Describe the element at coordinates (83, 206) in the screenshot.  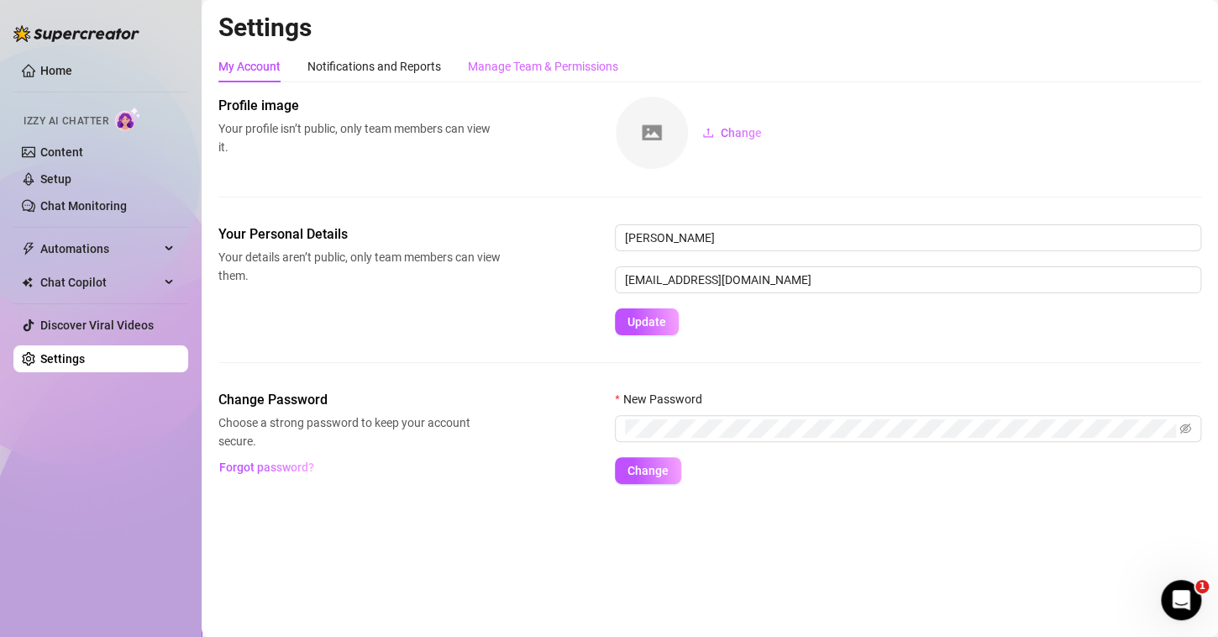
I see `a: Chat Monitoring` at that location.